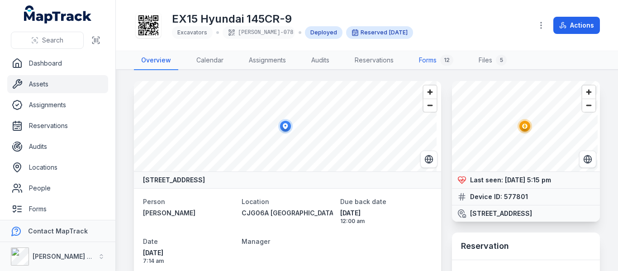  Describe the element at coordinates (150, 241) in the screenshot. I see `span: Date` at that location.